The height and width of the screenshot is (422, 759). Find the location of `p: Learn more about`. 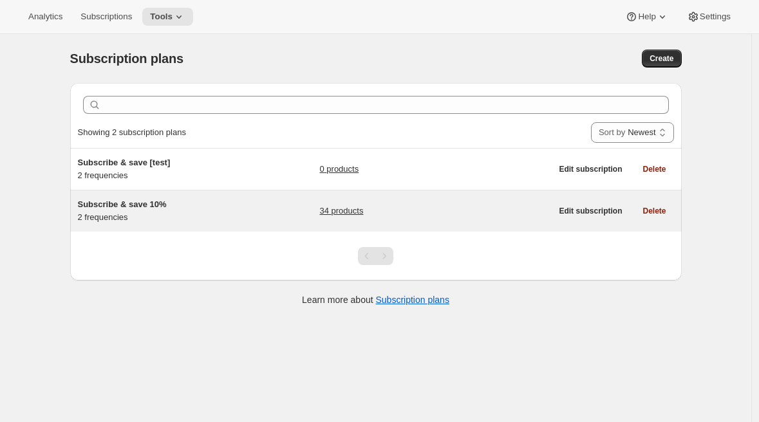

p: Learn more about is located at coordinates (375, 300).